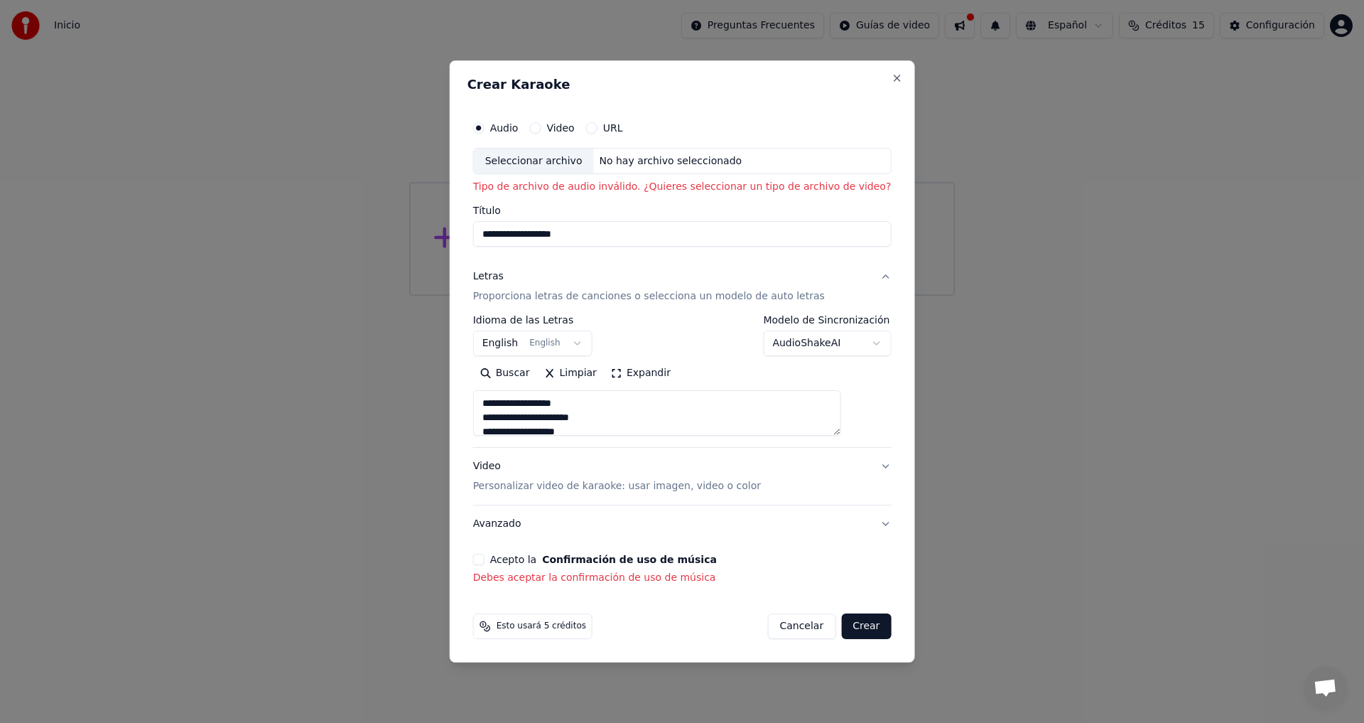  I want to click on p: Proporciona letras de canciones o selecciona un modelo de auto letras, so click(649, 297).